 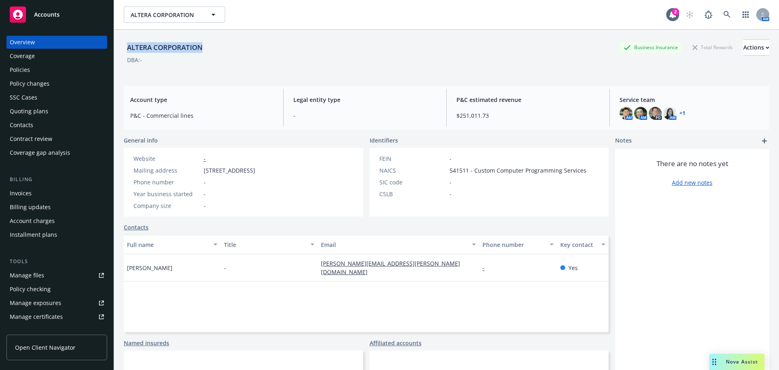 What do you see at coordinates (518, 244) in the screenshot?
I see `button: Phone number` at bounding box center [518, 244].